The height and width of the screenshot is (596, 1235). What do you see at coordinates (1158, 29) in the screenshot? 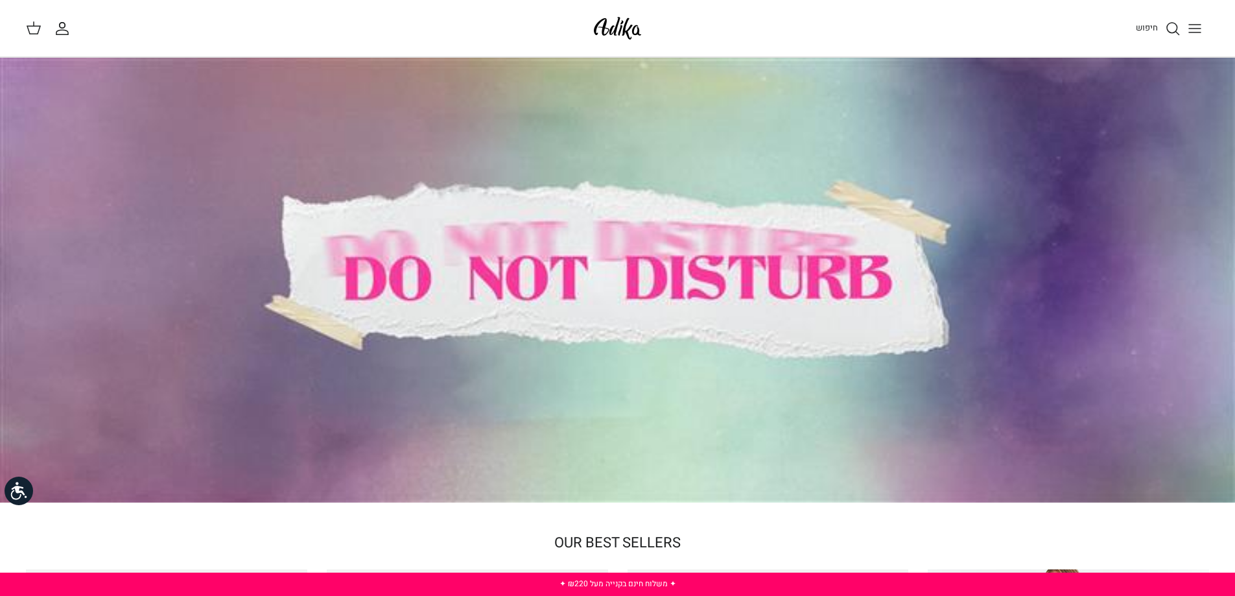
I see `a: חיפוש` at bounding box center [1158, 29].